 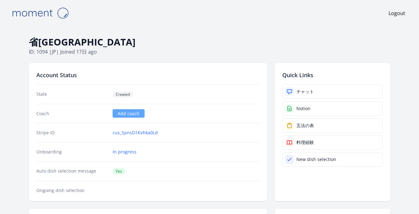 I want to click on div: New dish selection, so click(x=316, y=159).